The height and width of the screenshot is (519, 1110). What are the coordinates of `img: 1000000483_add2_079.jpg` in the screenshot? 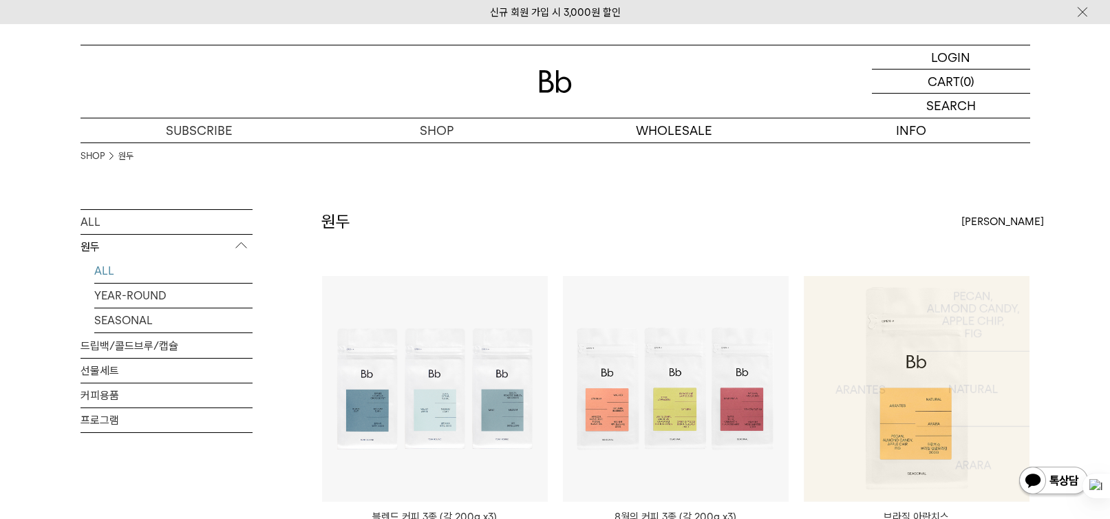 It's located at (917, 389).